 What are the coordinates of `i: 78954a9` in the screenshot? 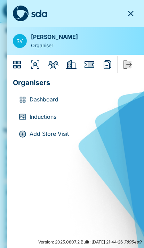 It's located at (132, 241).